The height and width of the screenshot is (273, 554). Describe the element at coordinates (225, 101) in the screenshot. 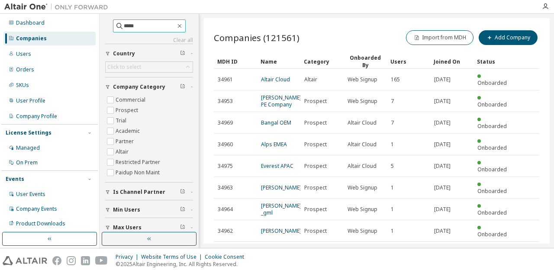

I see `span: 34953` at that location.